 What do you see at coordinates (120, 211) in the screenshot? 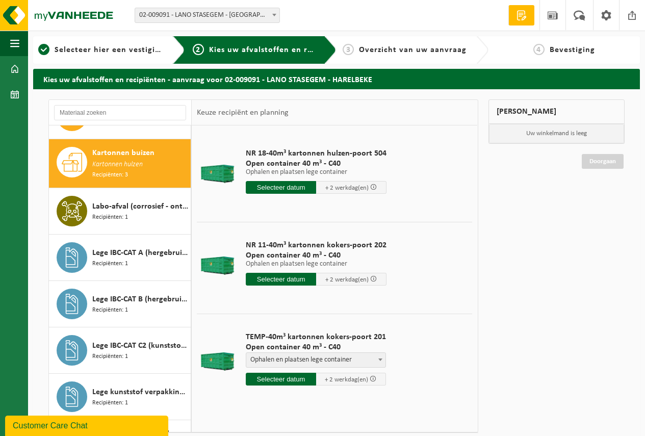
I see `button: Labo-afval (corrosief - ontvlambaar) Recipiënten: 1` at bounding box center [120, 211].